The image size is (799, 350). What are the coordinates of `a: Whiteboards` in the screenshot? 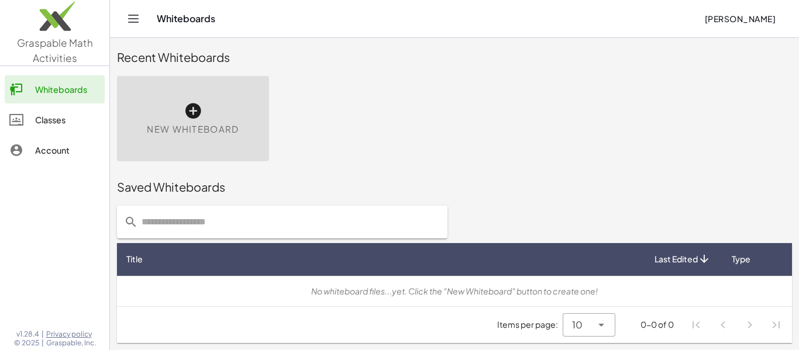 It's located at (54, 90).